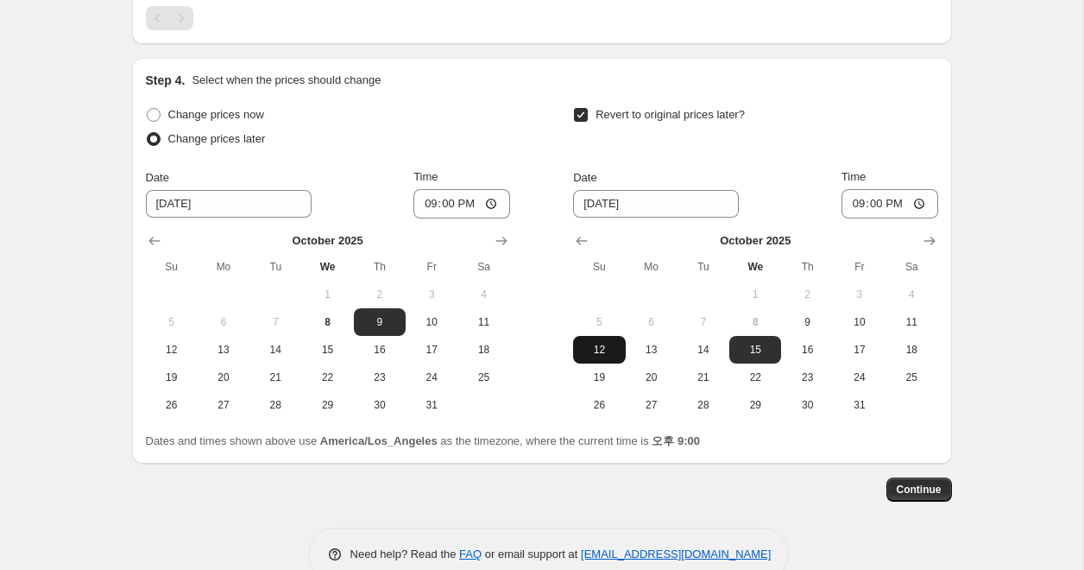 The height and width of the screenshot is (570, 1084). I want to click on span: 22, so click(755, 377).